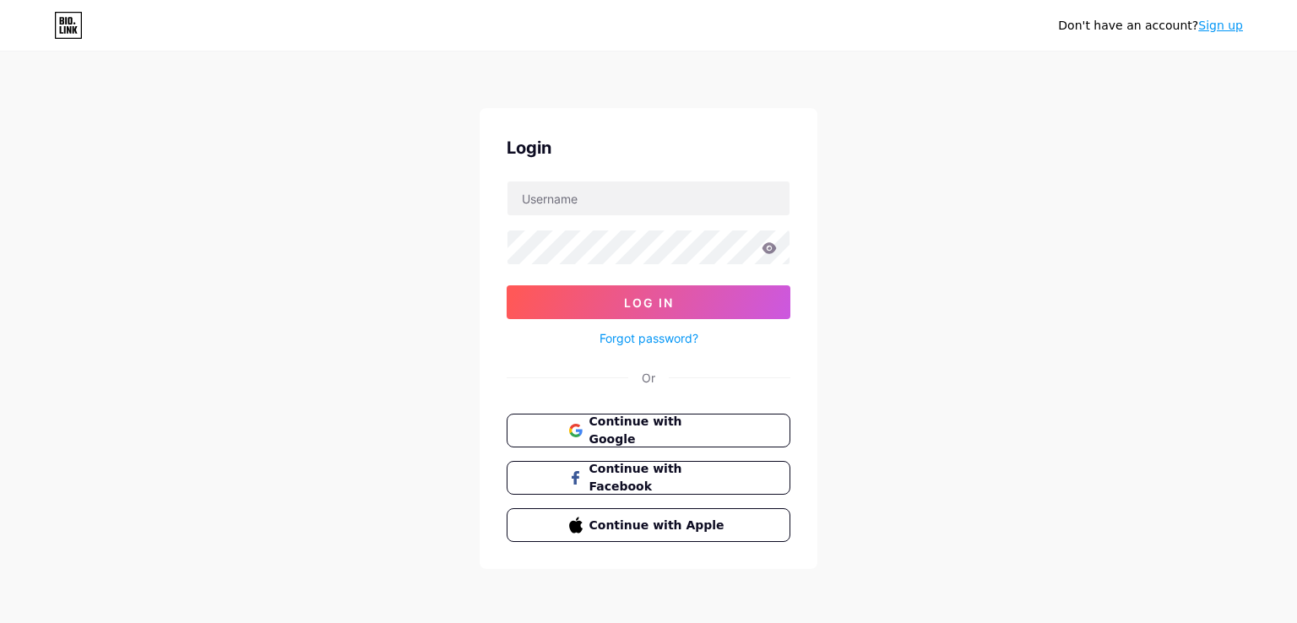 This screenshot has width=1297, height=623. Describe the element at coordinates (648, 525) in the screenshot. I see `a: Continue with Apple` at that location.